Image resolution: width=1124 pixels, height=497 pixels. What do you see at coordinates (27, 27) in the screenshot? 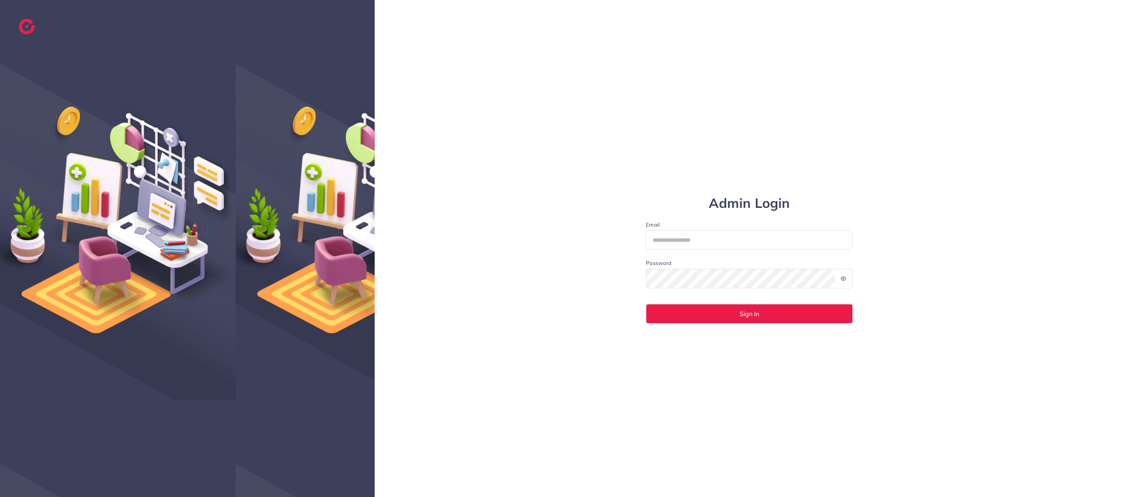
I see `img: logo` at bounding box center [27, 27].